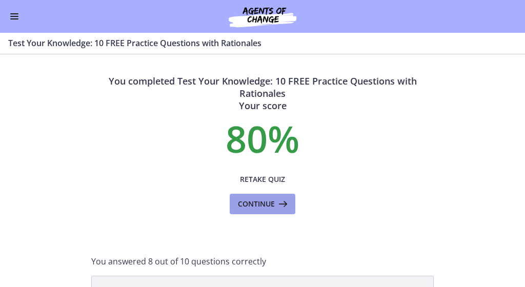  Describe the element at coordinates (263, 138) in the screenshot. I see `p: 80 %` at that location.